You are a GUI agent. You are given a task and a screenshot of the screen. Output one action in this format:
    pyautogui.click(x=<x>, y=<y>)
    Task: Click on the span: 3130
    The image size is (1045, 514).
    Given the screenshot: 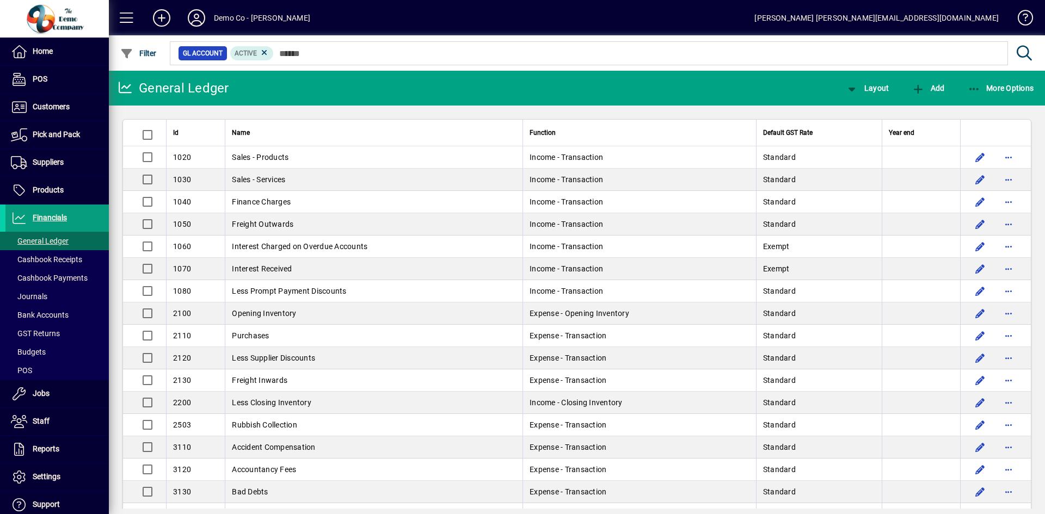 What is the action you would take?
    pyautogui.click(x=182, y=492)
    